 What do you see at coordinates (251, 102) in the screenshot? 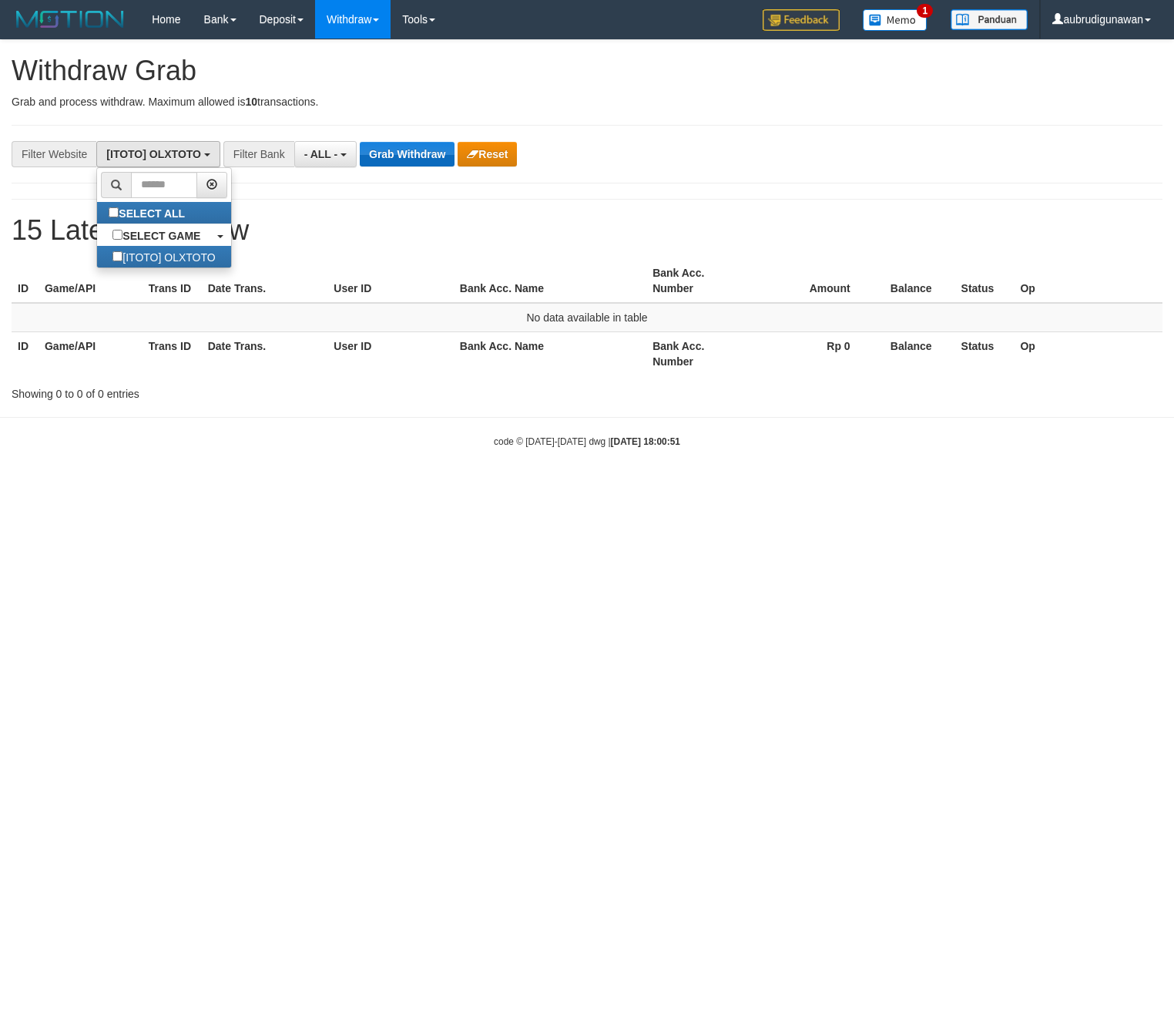
I see `strong: 10` at bounding box center [251, 102].